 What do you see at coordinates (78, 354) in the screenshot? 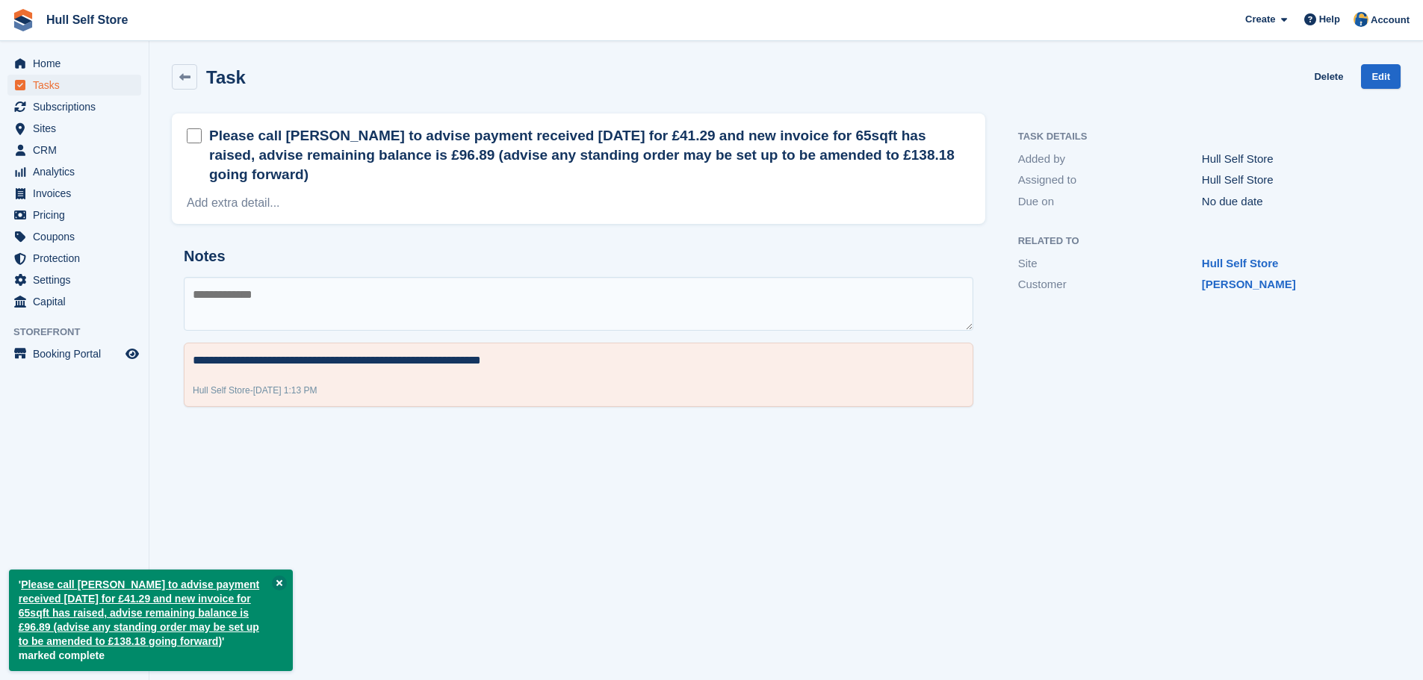
I see `span: Booking Portal` at bounding box center [78, 354].